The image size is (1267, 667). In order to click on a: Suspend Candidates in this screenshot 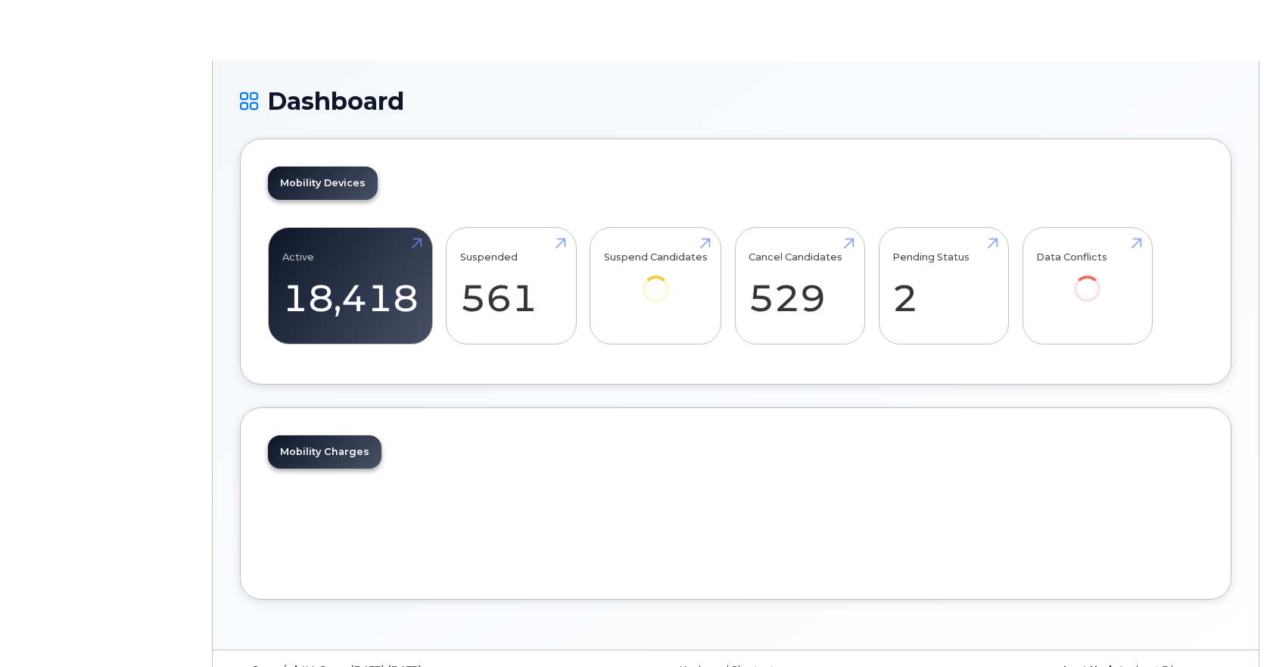, I will do `click(656, 279)`.